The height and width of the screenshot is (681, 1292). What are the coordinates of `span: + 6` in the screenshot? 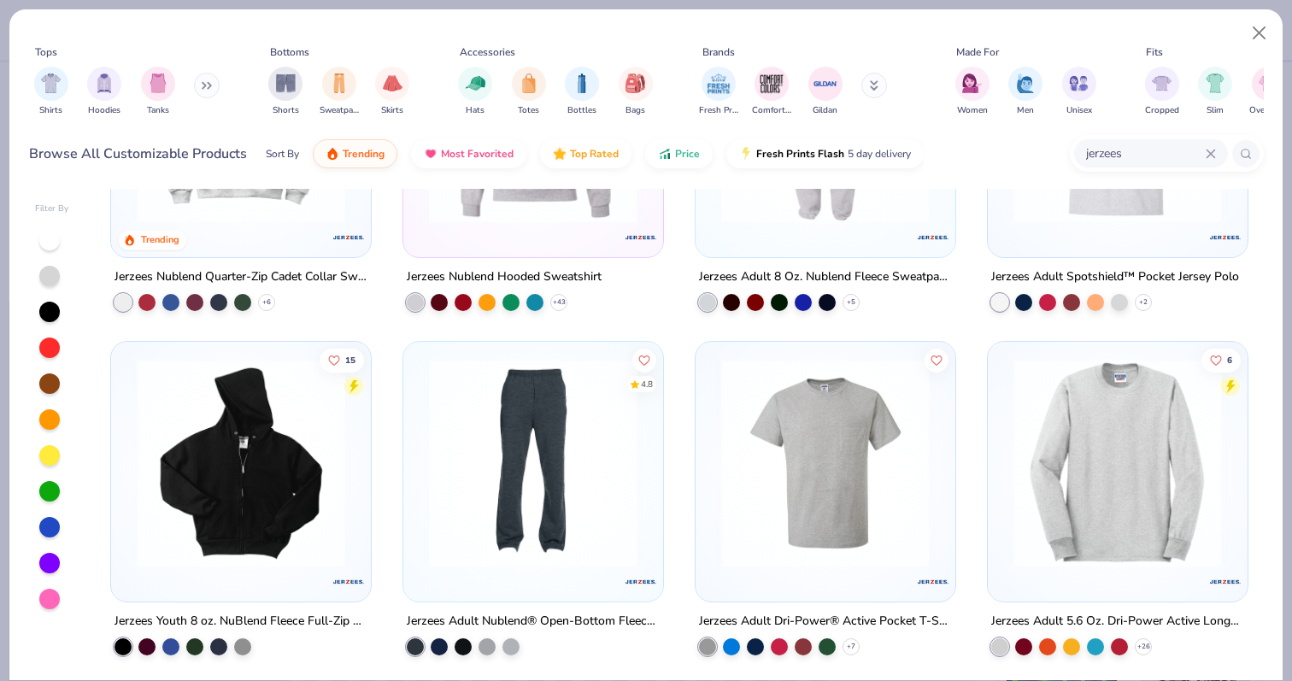 It's located at (267, 303).